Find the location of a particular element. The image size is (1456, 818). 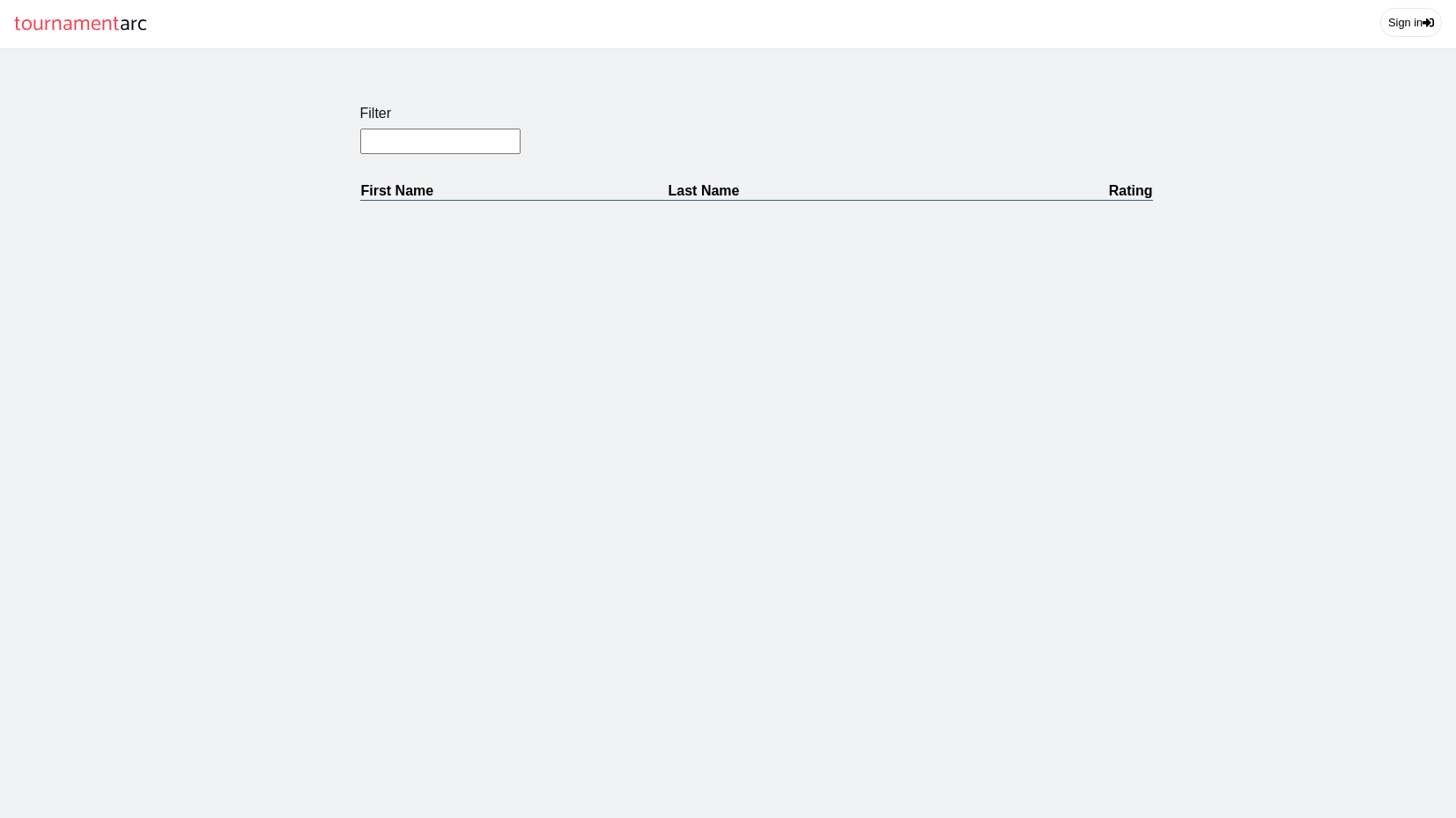

span: tournament is located at coordinates (67, 24).